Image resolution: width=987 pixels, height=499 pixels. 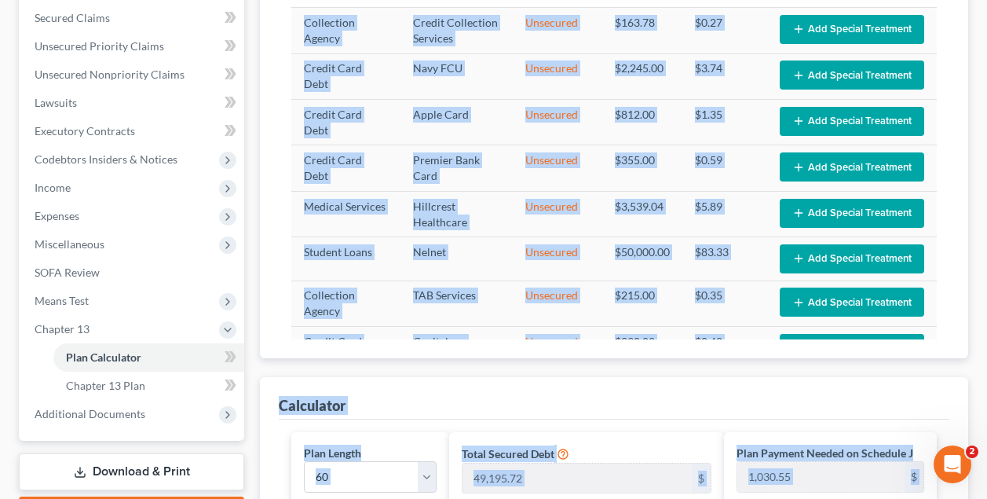 I want to click on span: Chapter 13 Plan, so click(x=105, y=385).